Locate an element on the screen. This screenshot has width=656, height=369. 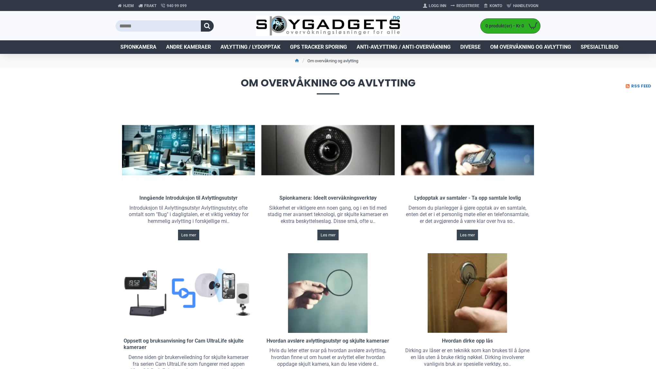
div: Dersom du planlegger å gjøre opptak av en samtale, enten det er i et personlig møte eller en tele... is located at coordinates (468, 215).